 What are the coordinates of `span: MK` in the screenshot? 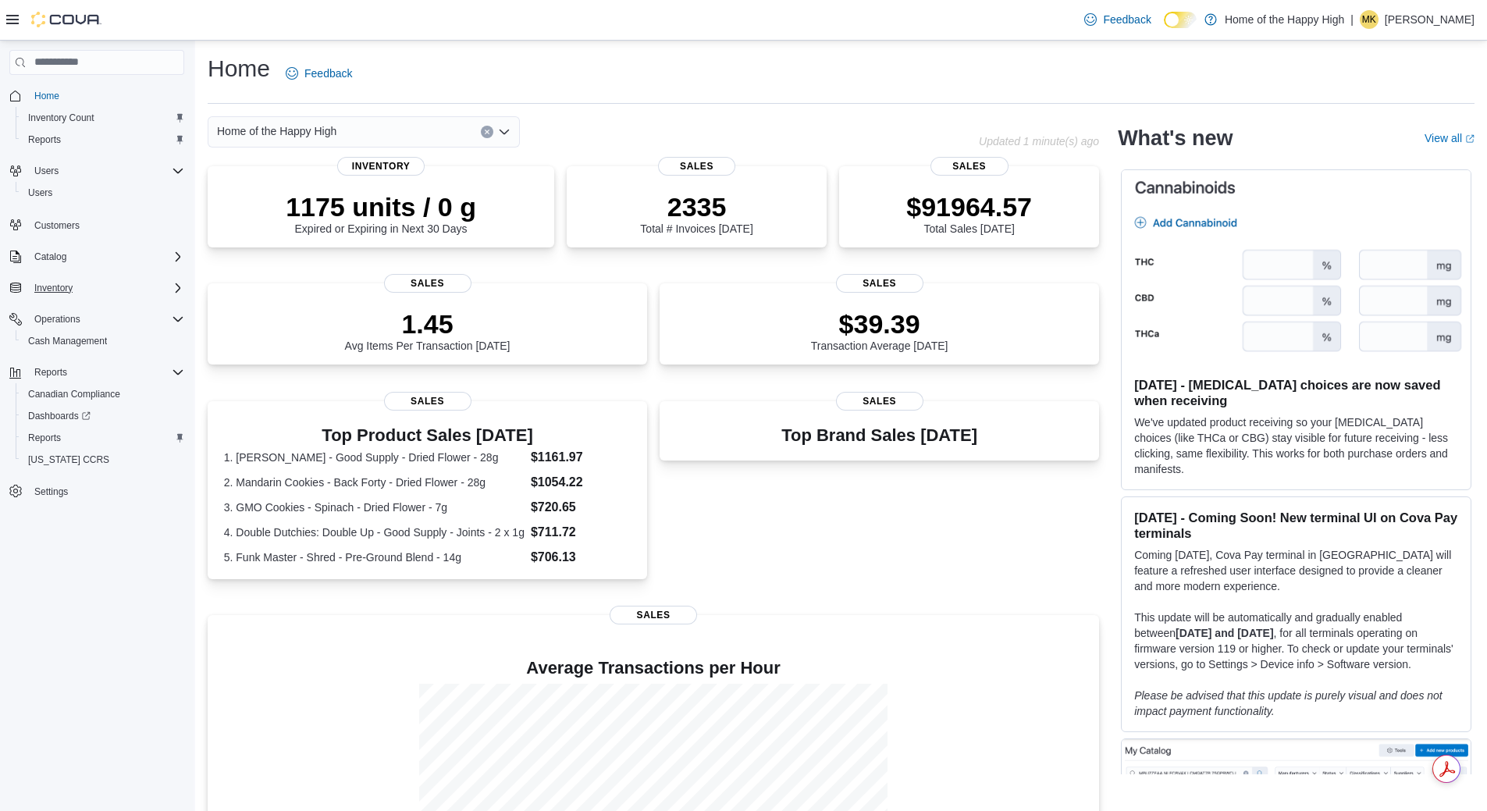 It's located at (1369, 20).